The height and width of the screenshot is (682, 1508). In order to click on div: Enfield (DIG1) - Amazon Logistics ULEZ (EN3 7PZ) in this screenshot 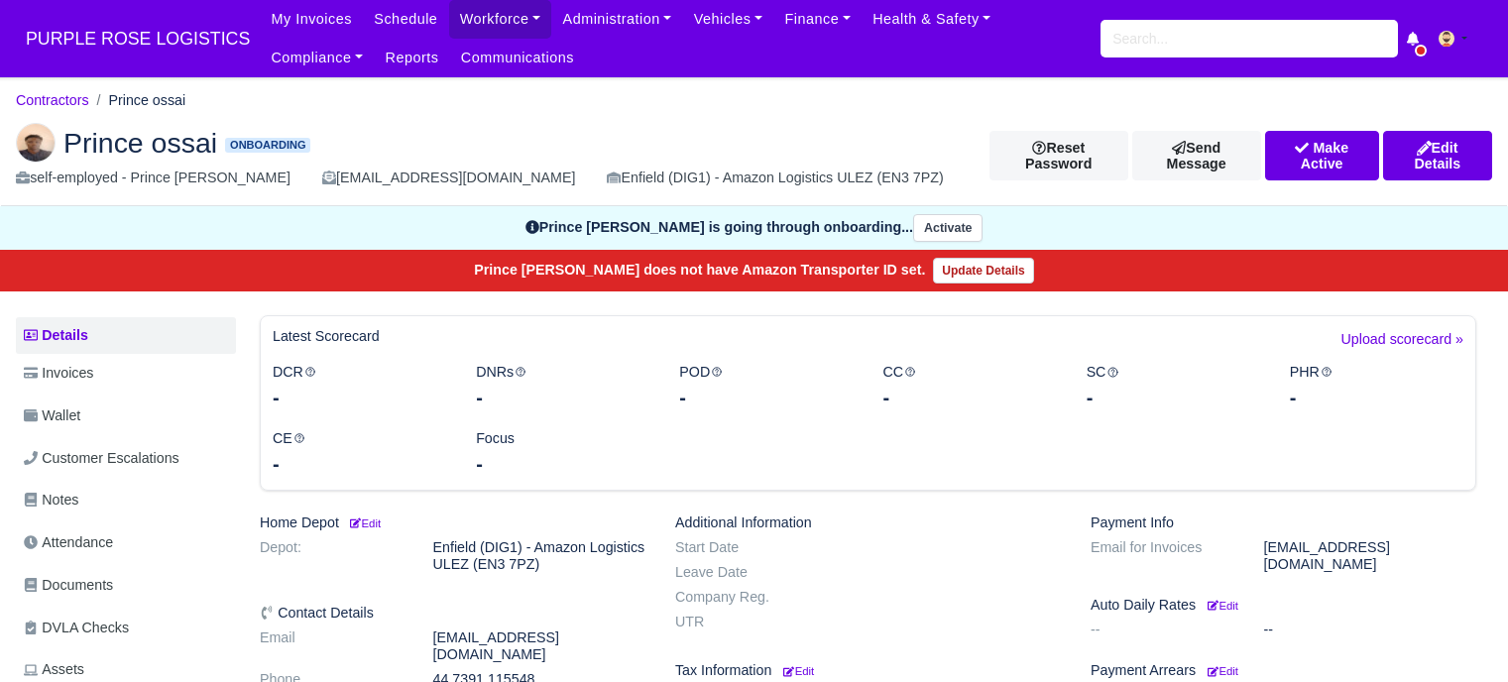, I will do `click(774, 177)`.